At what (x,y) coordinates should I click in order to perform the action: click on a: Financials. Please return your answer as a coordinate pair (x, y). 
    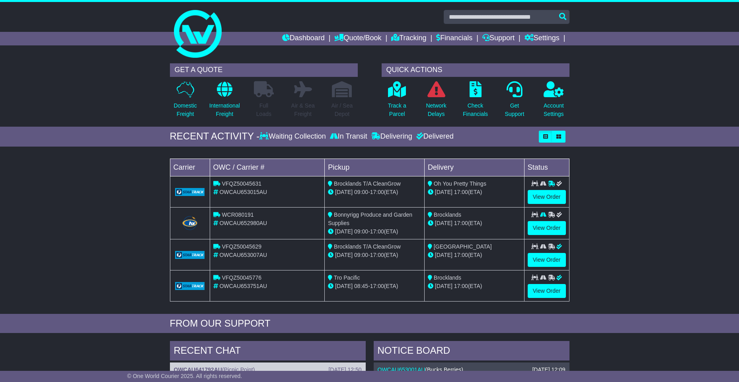
    Looking at the image, I should click on (454, 39).